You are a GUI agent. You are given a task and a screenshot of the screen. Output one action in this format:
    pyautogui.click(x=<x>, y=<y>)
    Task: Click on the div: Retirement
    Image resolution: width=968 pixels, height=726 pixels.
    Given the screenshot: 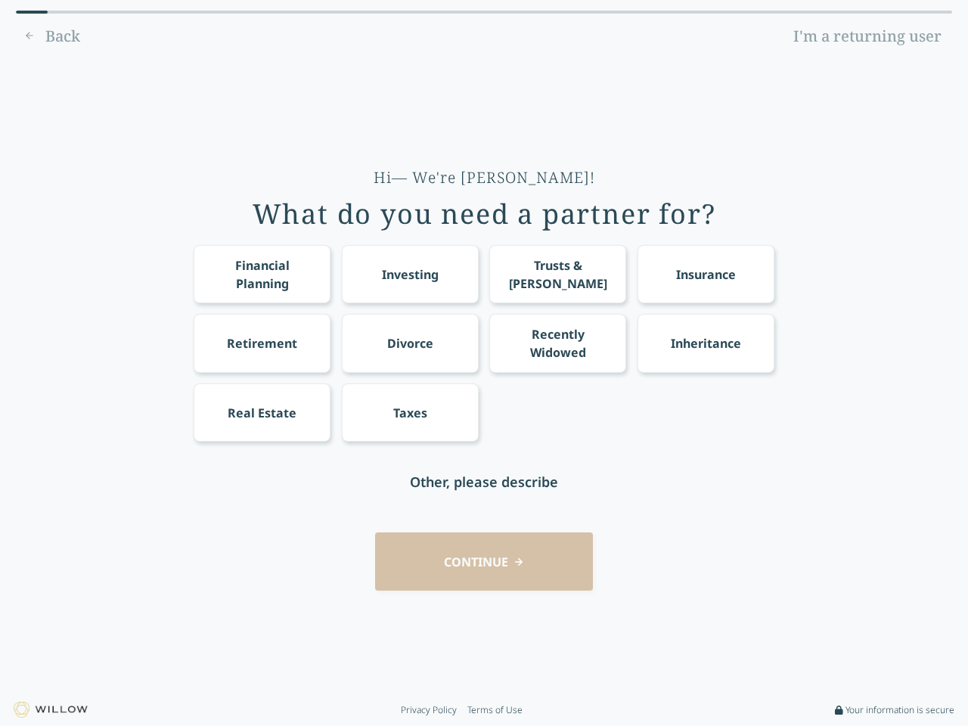 What is the action you would take?
    pyautogui.click(x=262, y=343)
    